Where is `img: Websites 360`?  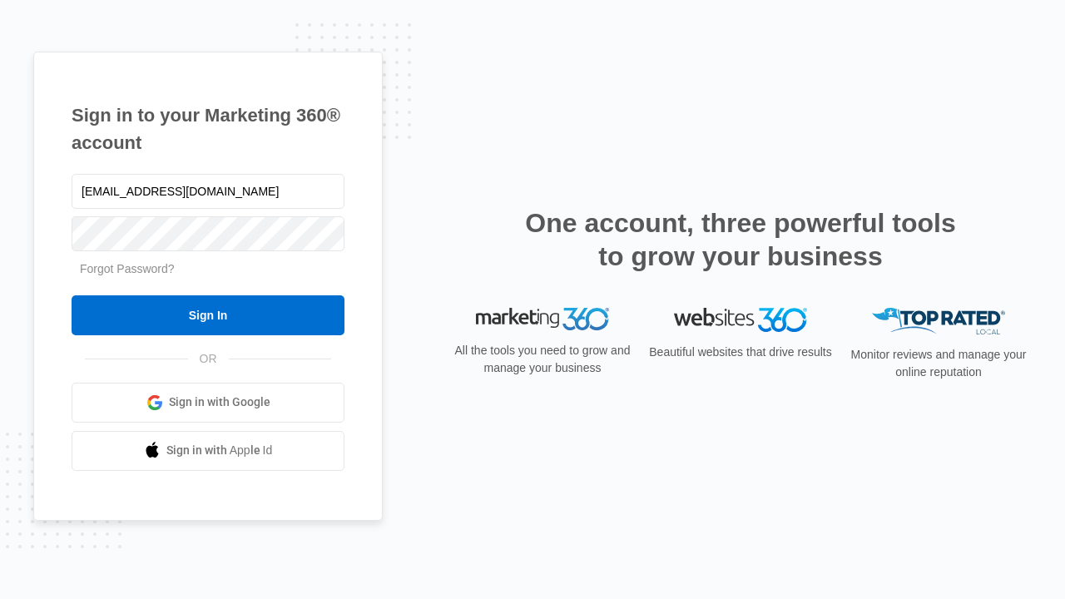 img: Websites 360 is located at coordinates (740, 319).